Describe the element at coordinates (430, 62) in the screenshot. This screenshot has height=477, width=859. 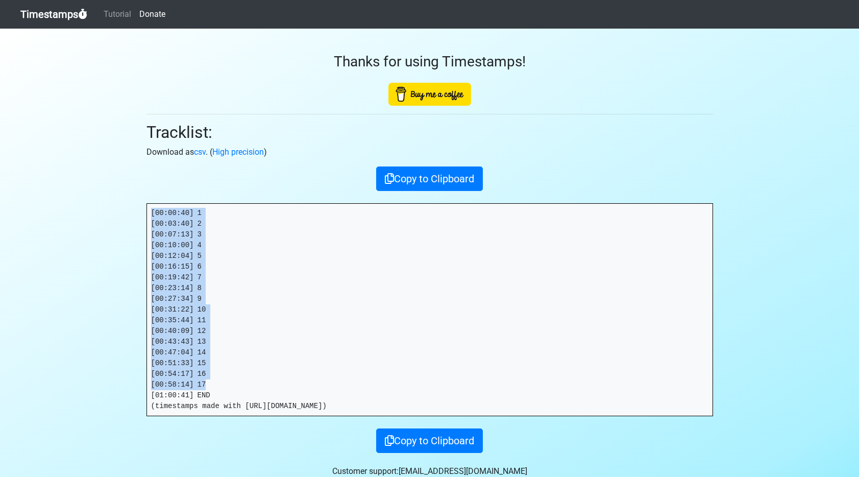
I see `h3: Thanks for using Timestamps!` at that location.